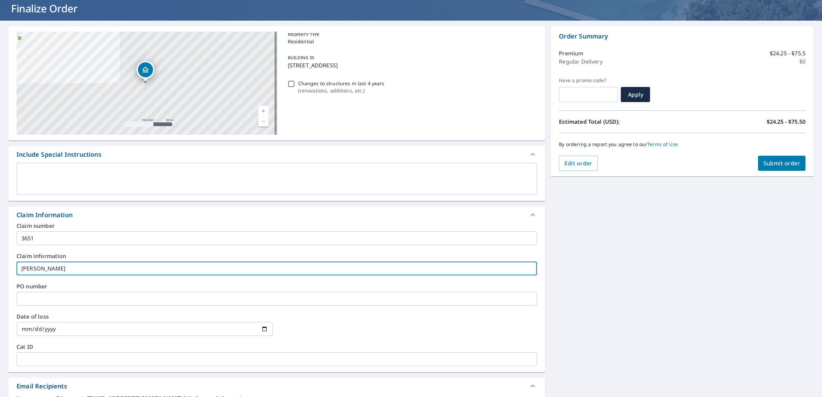 The height and width of the screenshot is (397, 822). What do you see at coordinates (341, 83) in the screenshot?
I see `p: Changes to structures in last 4 years` at bounding box center [341, 83].